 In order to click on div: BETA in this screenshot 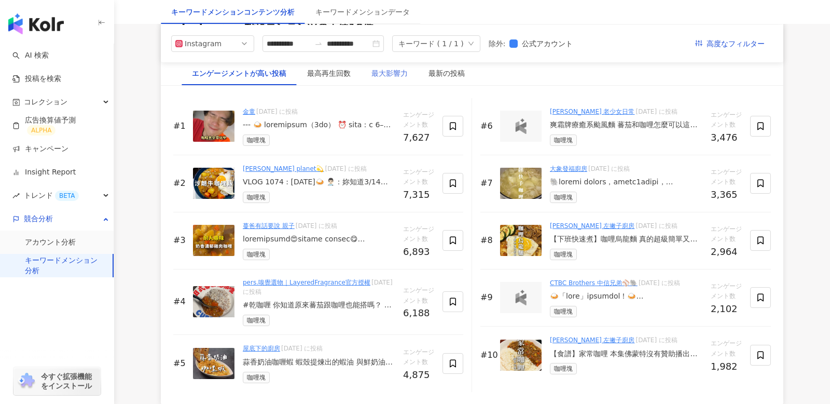, I will do `click(67, 196)`.